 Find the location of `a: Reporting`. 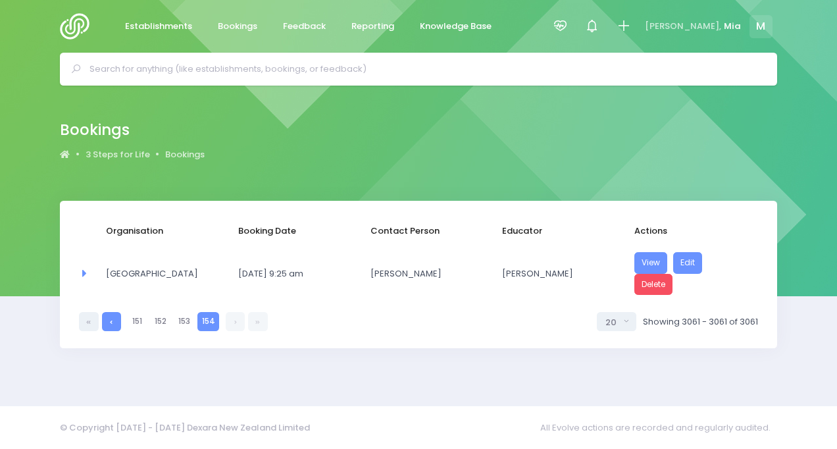

a: Reporting is located at coordinates (372, 26).